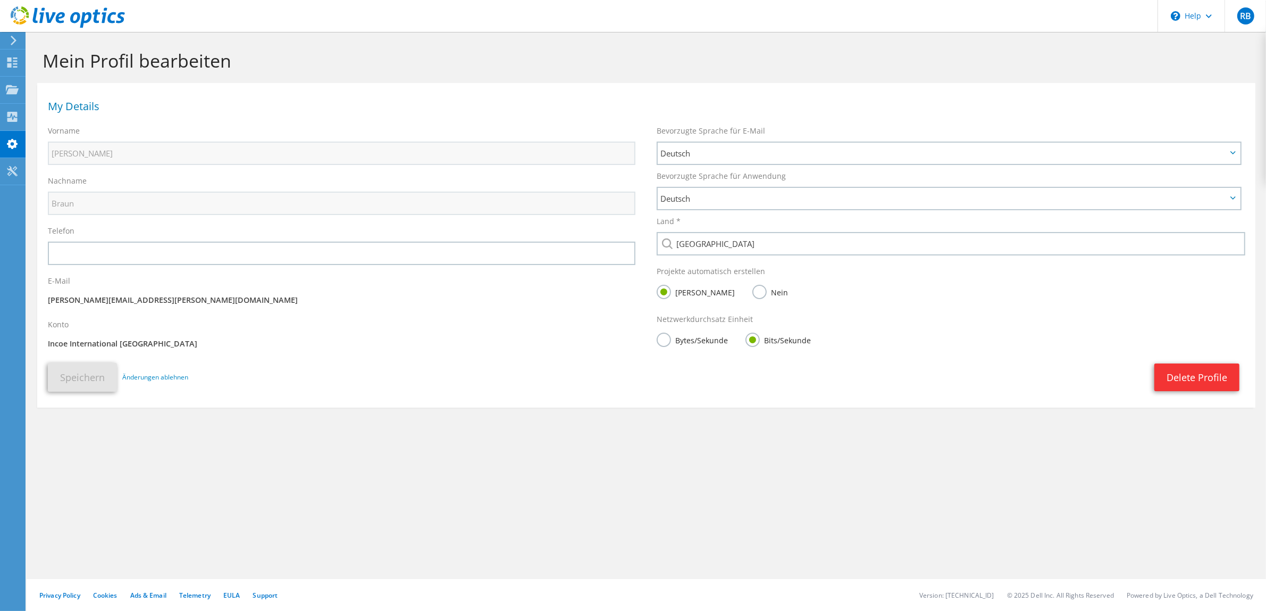 This screenshot has height=611, width=1266. What do you see at coordinates (231, 595) in the screenshot?
I see `a: EULA` at bounding box center [231, 595].